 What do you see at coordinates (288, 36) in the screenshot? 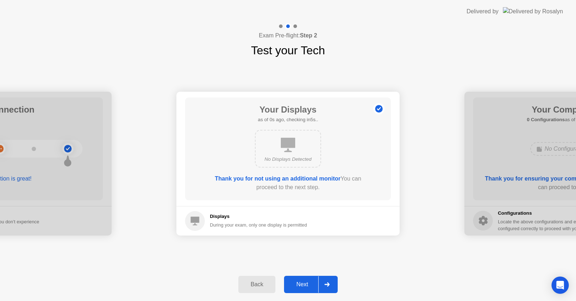
I see `h4: Exam Pre-flight:` at bounding box center [288, 36].